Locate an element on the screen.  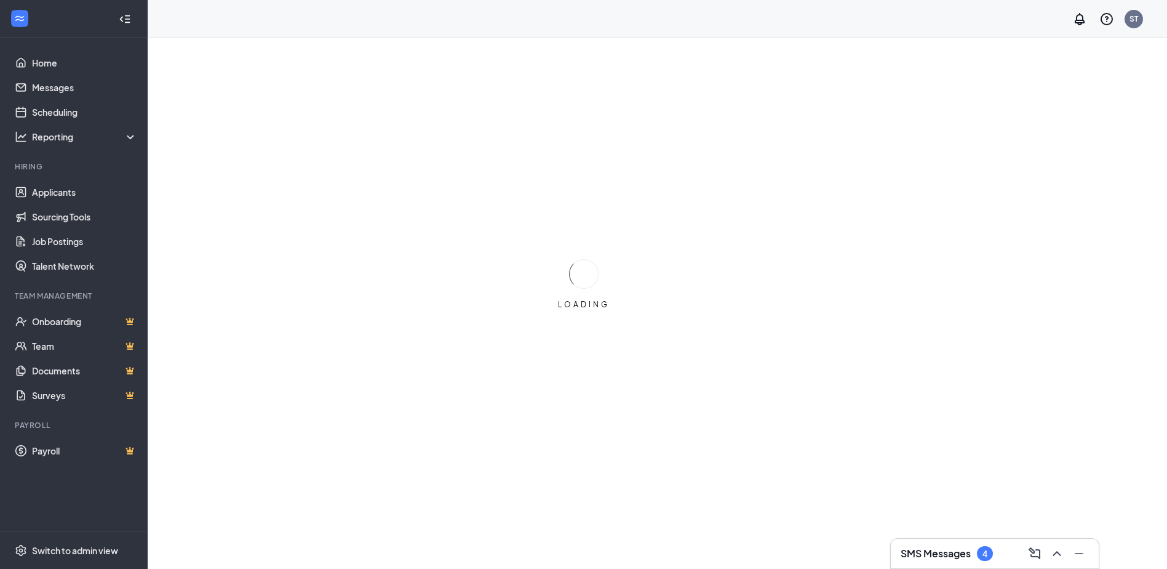
svg: QuestionInfo is located at coordinates (1107, 19).